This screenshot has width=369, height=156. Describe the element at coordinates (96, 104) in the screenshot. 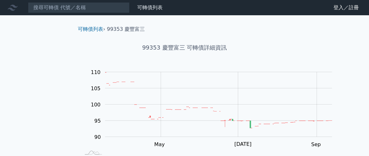

I see `tspan: 100` at that location.